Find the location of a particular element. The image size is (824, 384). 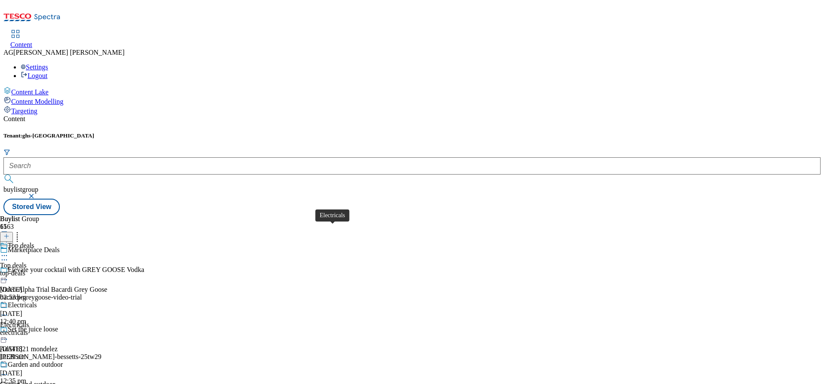

div: Content is located at coordinates (412, 119).